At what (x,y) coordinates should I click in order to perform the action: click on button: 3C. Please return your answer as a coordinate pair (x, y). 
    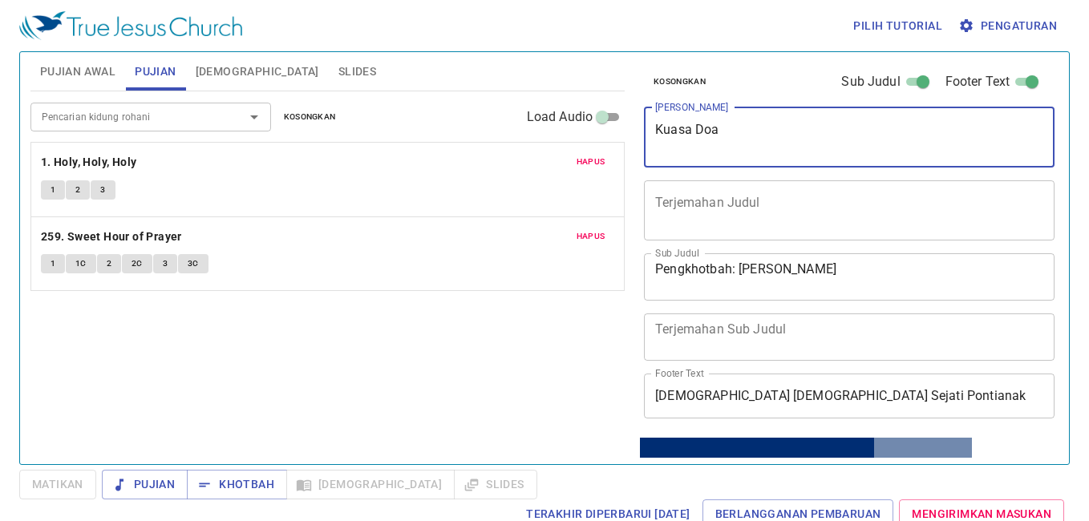
    Looking at the image, I should click on (193, 264).